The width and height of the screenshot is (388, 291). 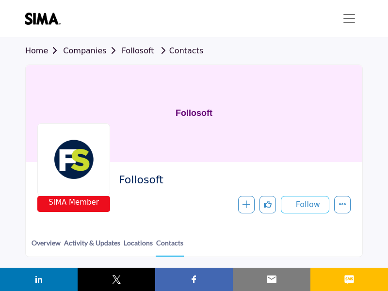 What do you see at coordinates (44, 50) in the screenshot?
I see `a: Home` at bounding box center [44, 50].